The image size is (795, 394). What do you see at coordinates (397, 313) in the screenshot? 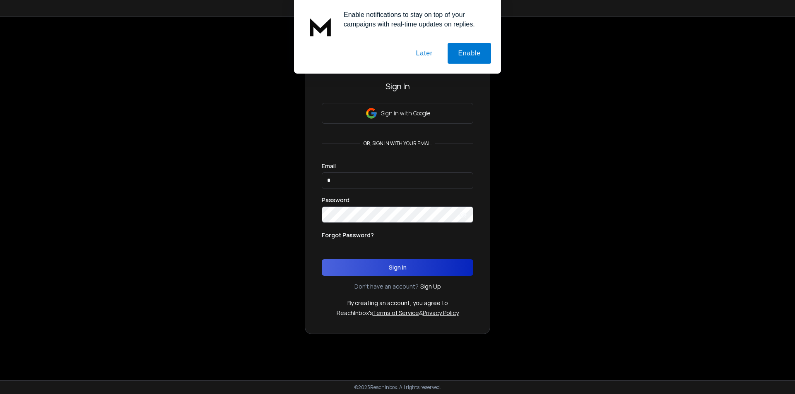
I see `p: ReachInbox's &` at bounding box center [397, 313].